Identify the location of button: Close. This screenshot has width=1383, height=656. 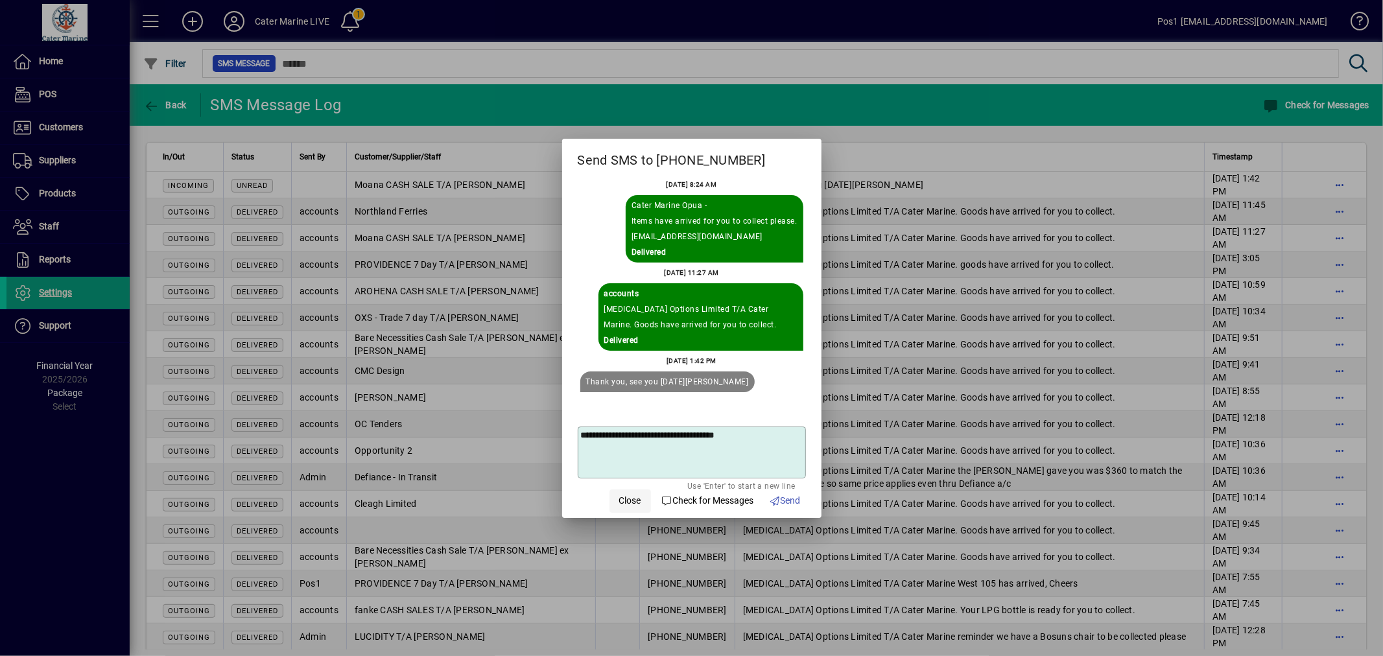
(630, 501).